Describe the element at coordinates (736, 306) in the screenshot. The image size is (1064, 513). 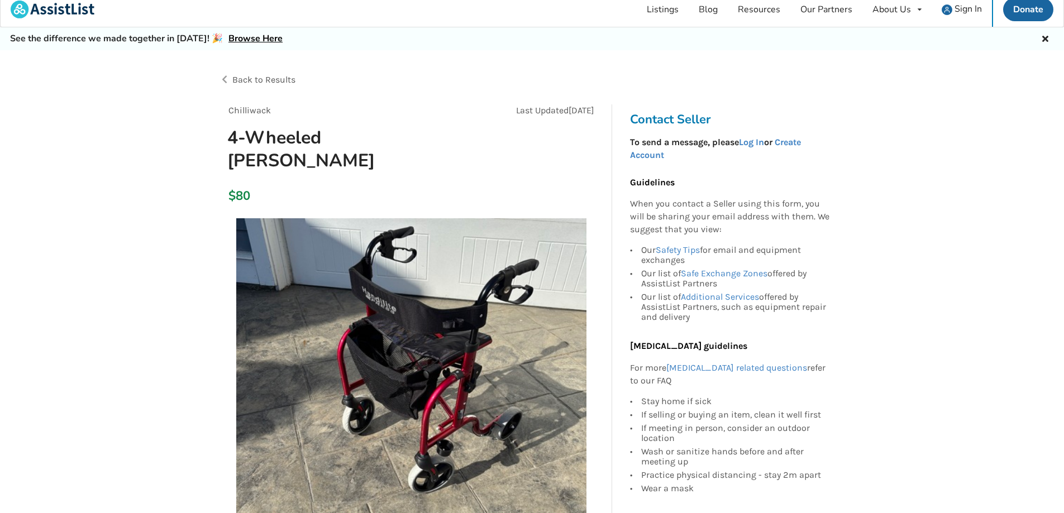
I see `div: Our list of offered by AssistList Partners, such as equipment repair and delivery` at that location.